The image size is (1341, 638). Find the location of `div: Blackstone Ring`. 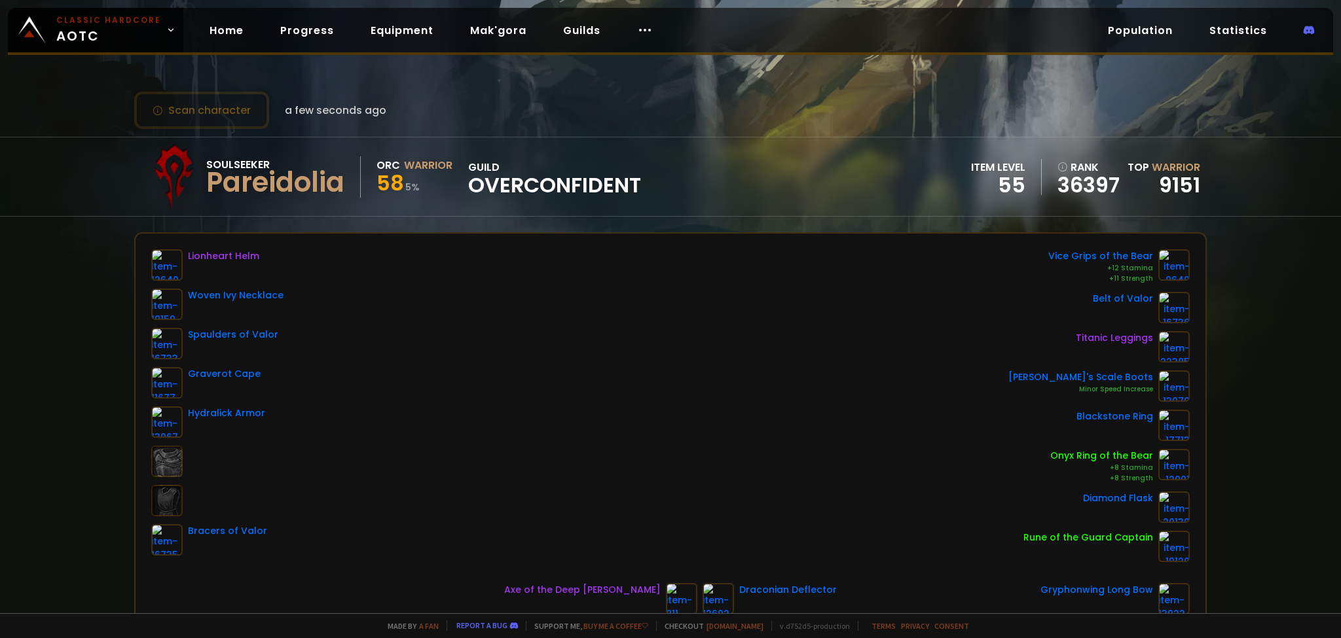

div: Blackstone Ring is located at coordinates (1114, 416).